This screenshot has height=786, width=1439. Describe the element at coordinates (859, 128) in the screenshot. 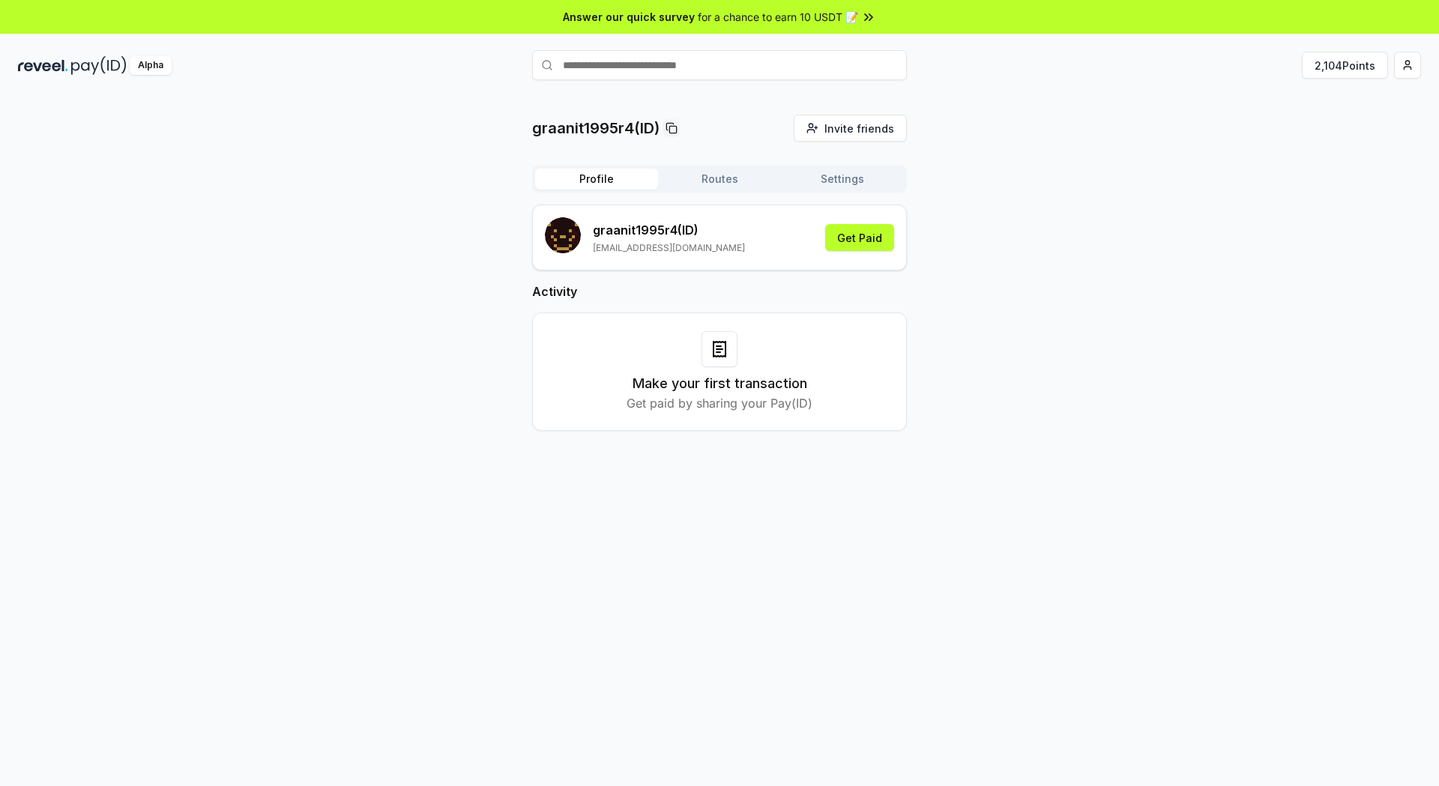

I see `span: Invite friends` at that location.